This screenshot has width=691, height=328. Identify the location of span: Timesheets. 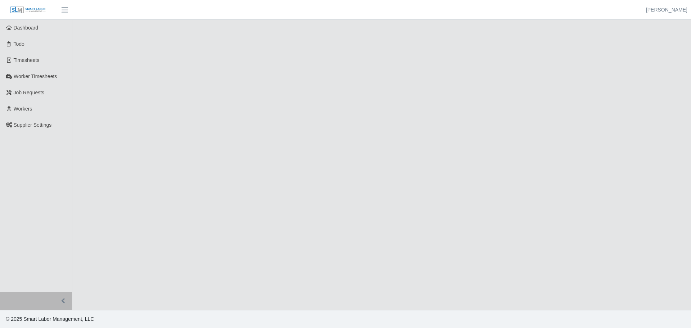
(27, 60).